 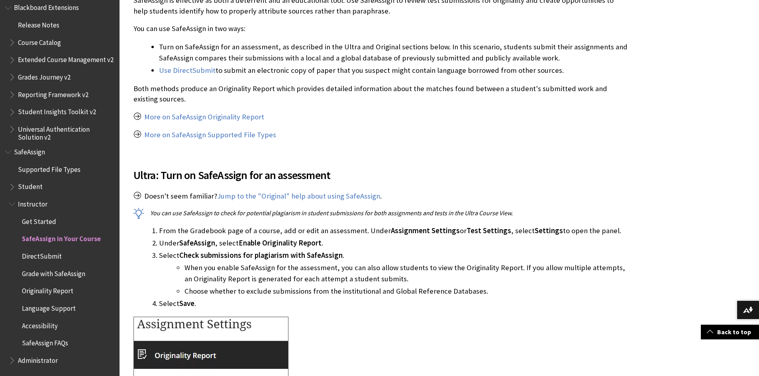 What do you see at coordinates (66, 59) in the screenshot?
I see `span: Extended Course Management v2` at bounding box center [66, 59].